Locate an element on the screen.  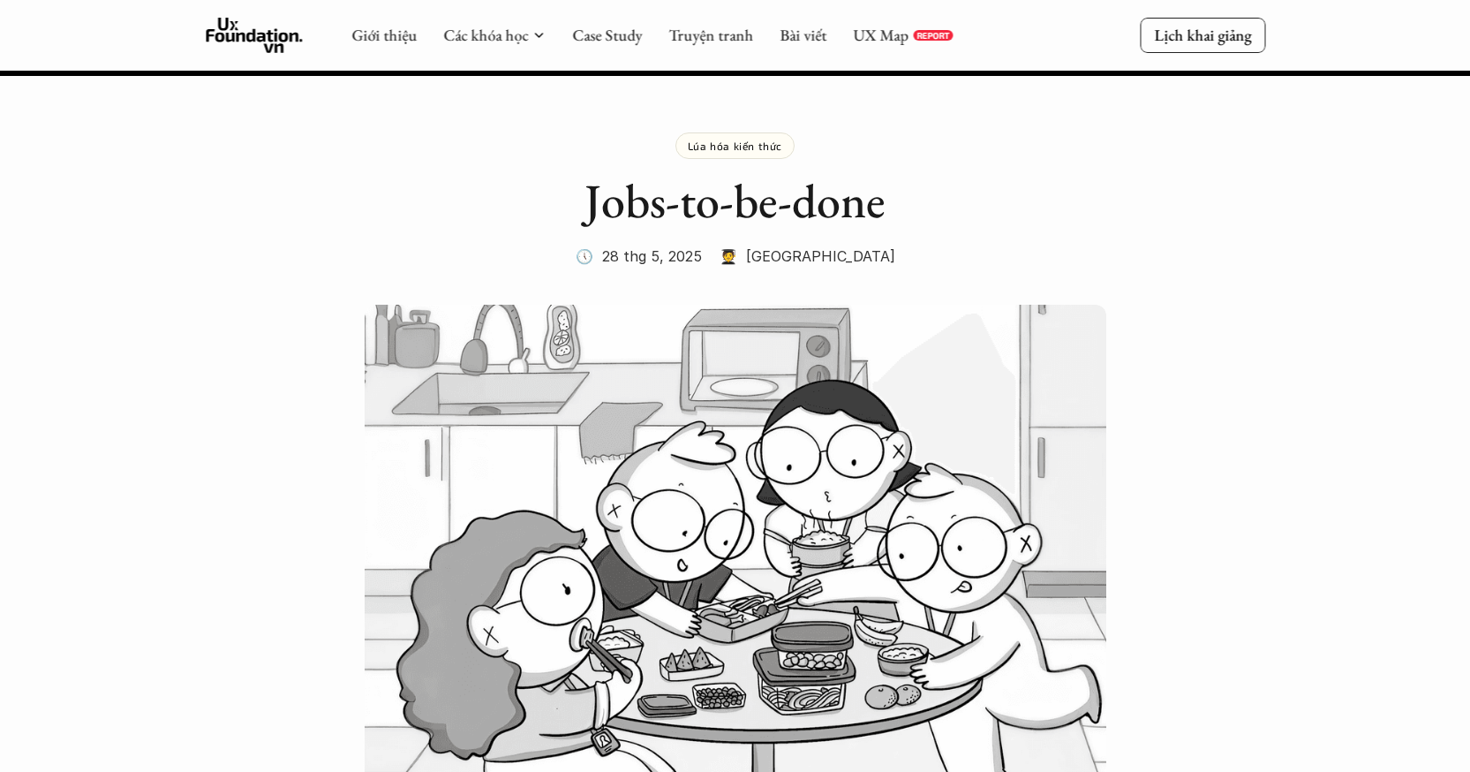
a: Bài viết is located at coordinates (803, 34).